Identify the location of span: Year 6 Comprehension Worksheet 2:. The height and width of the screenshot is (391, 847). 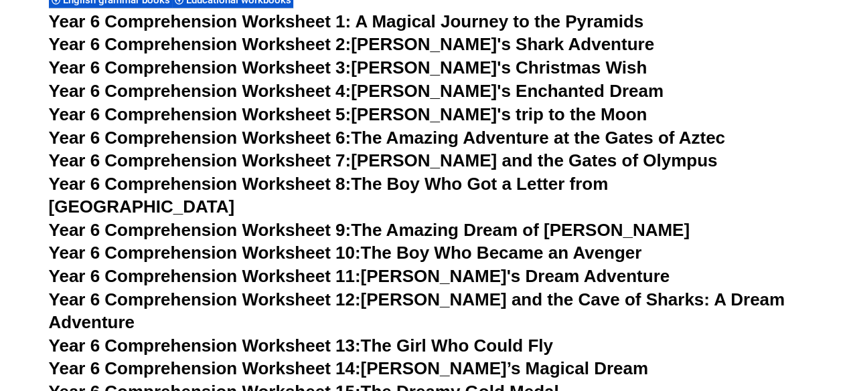
(200, 44).